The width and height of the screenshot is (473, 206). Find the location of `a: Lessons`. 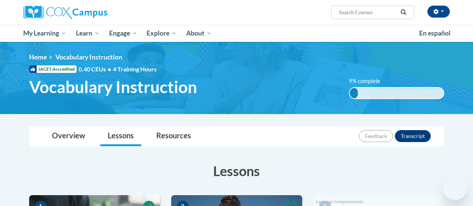

a: Lessons is located at coordinates (121, 136).